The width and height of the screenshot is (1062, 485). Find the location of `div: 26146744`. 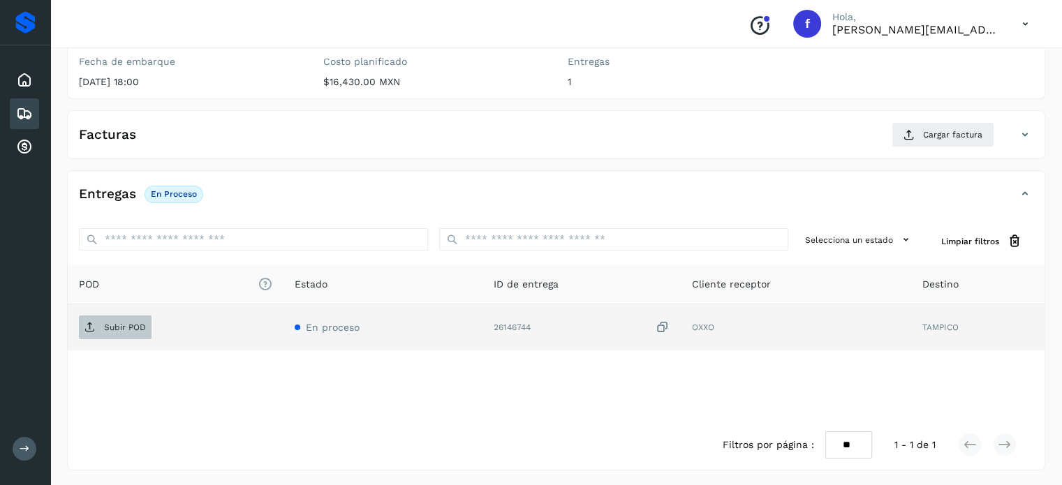

div: 26146744 is located at coordinates (581, 327).